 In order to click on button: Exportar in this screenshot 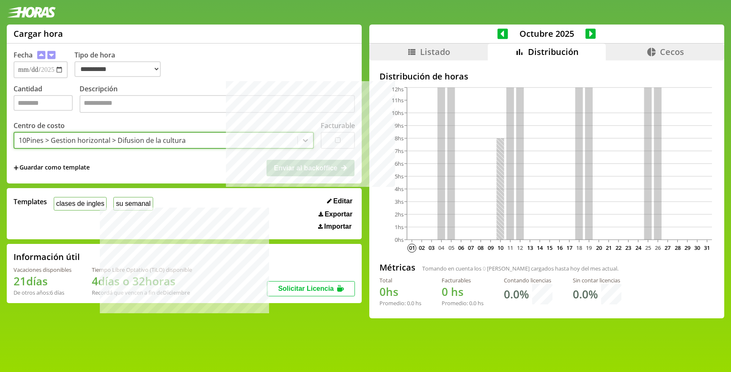, I will do `click(335, 214)`.